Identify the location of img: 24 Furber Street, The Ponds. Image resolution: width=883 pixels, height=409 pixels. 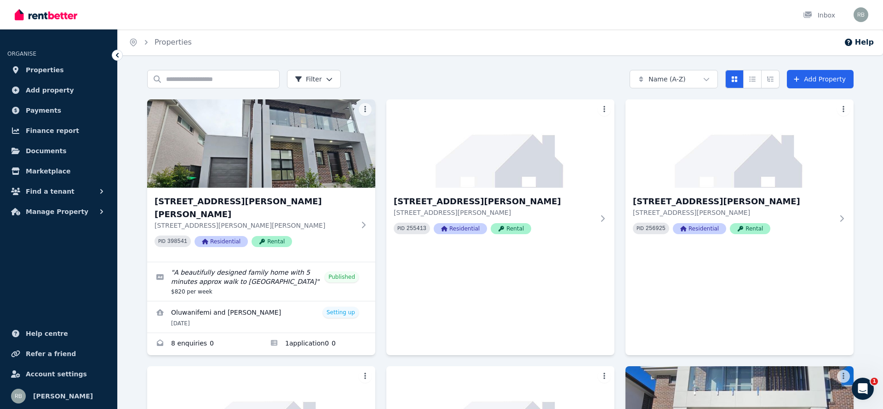
(500, 143).